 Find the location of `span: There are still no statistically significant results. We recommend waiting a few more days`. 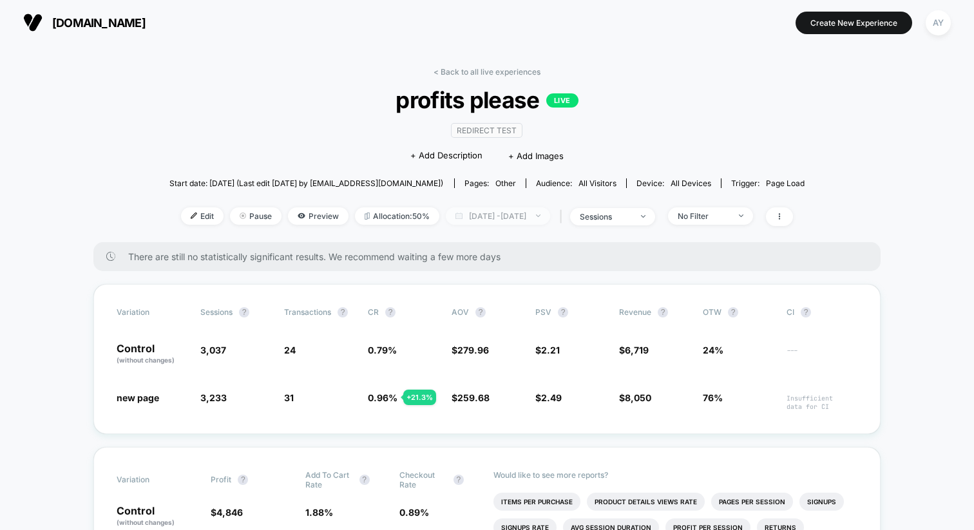

span: There are still no statistically significant results. We recommend waiting a few more days is located at coordinates (492, 256).